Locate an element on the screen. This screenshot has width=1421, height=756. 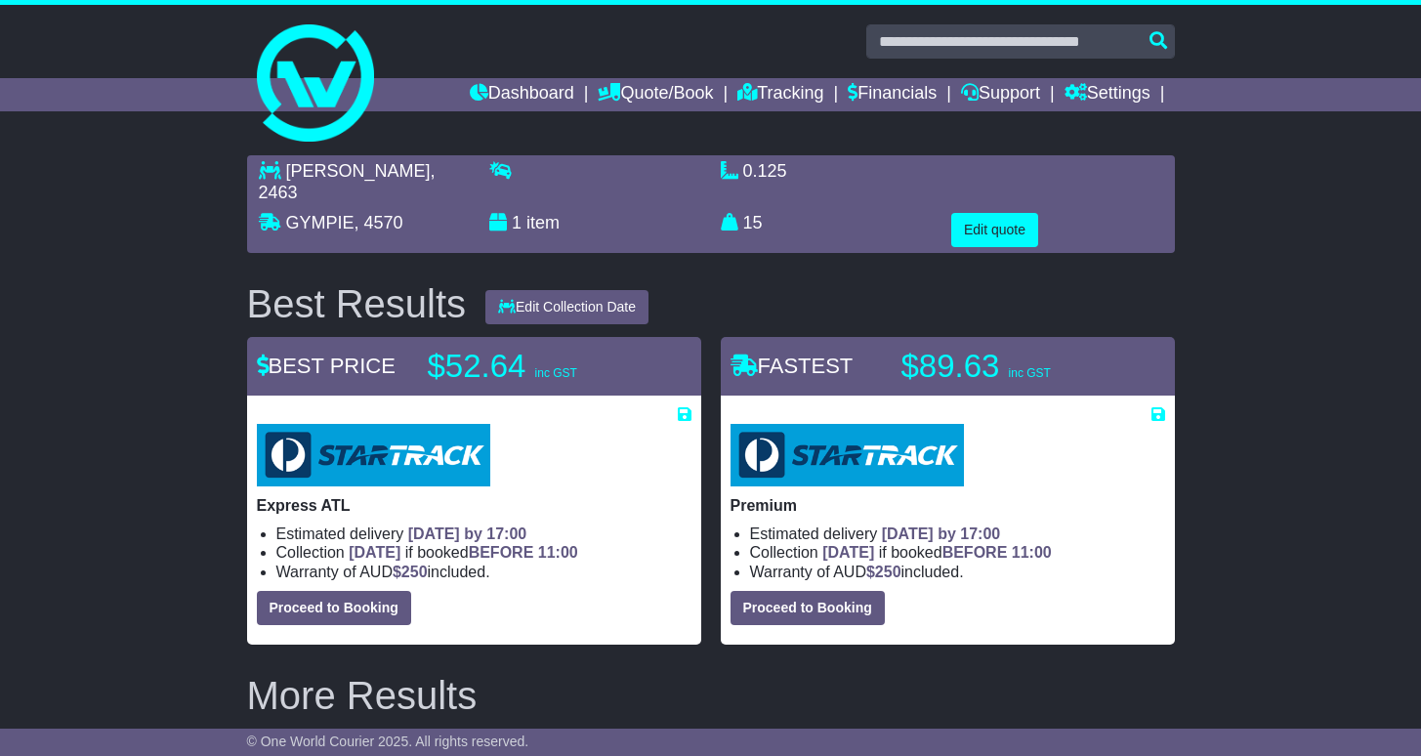
button: Edit Collection Date is located at coordinates (566, 307).